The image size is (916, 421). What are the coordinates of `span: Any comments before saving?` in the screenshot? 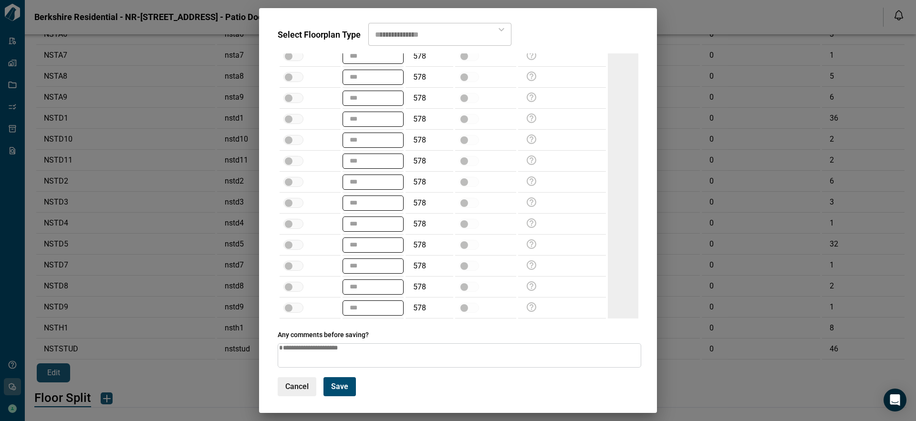 It's located at (323, 335).